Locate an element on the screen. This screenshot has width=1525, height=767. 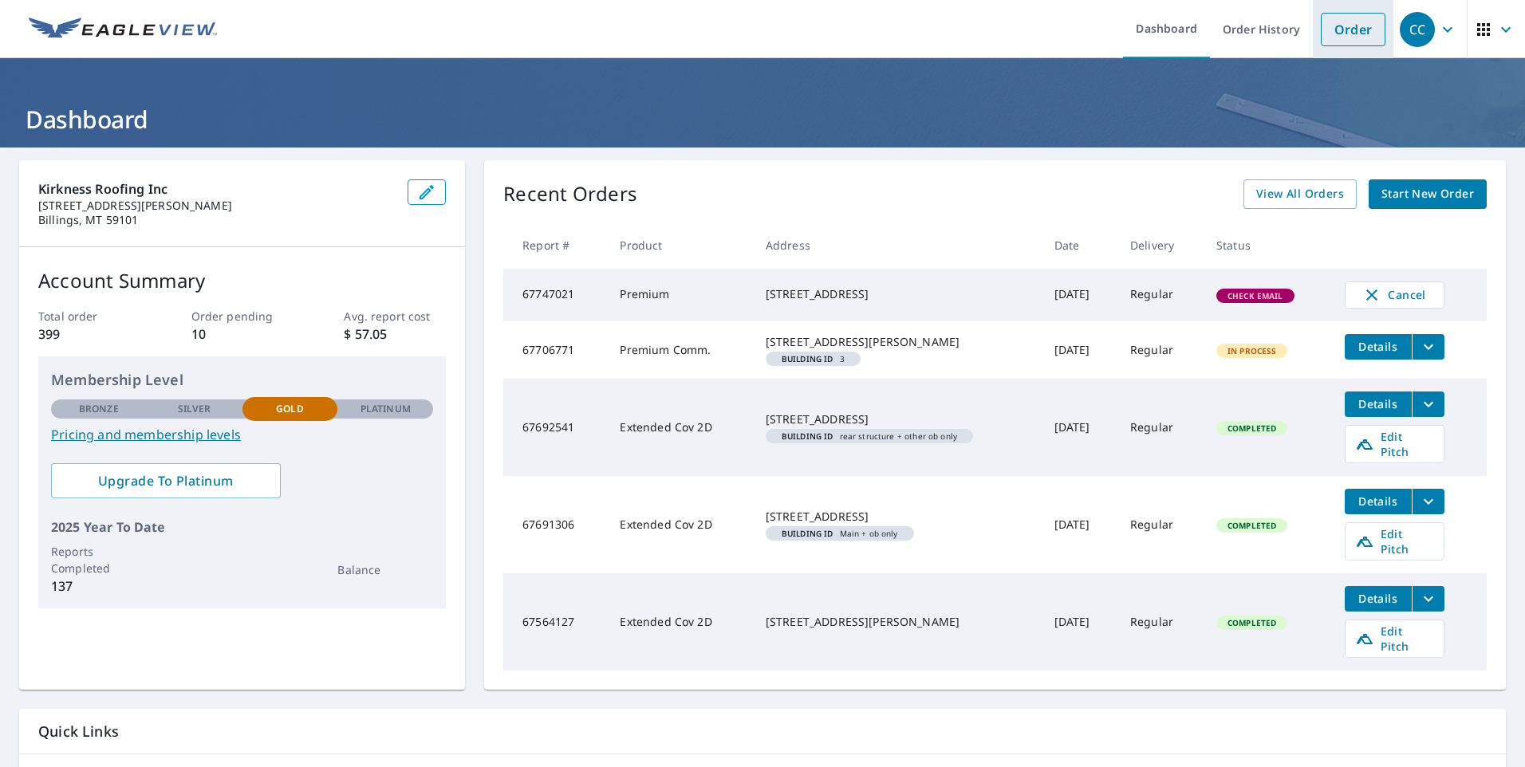
td: Premium Comm. is located at coordinates (680, 350).